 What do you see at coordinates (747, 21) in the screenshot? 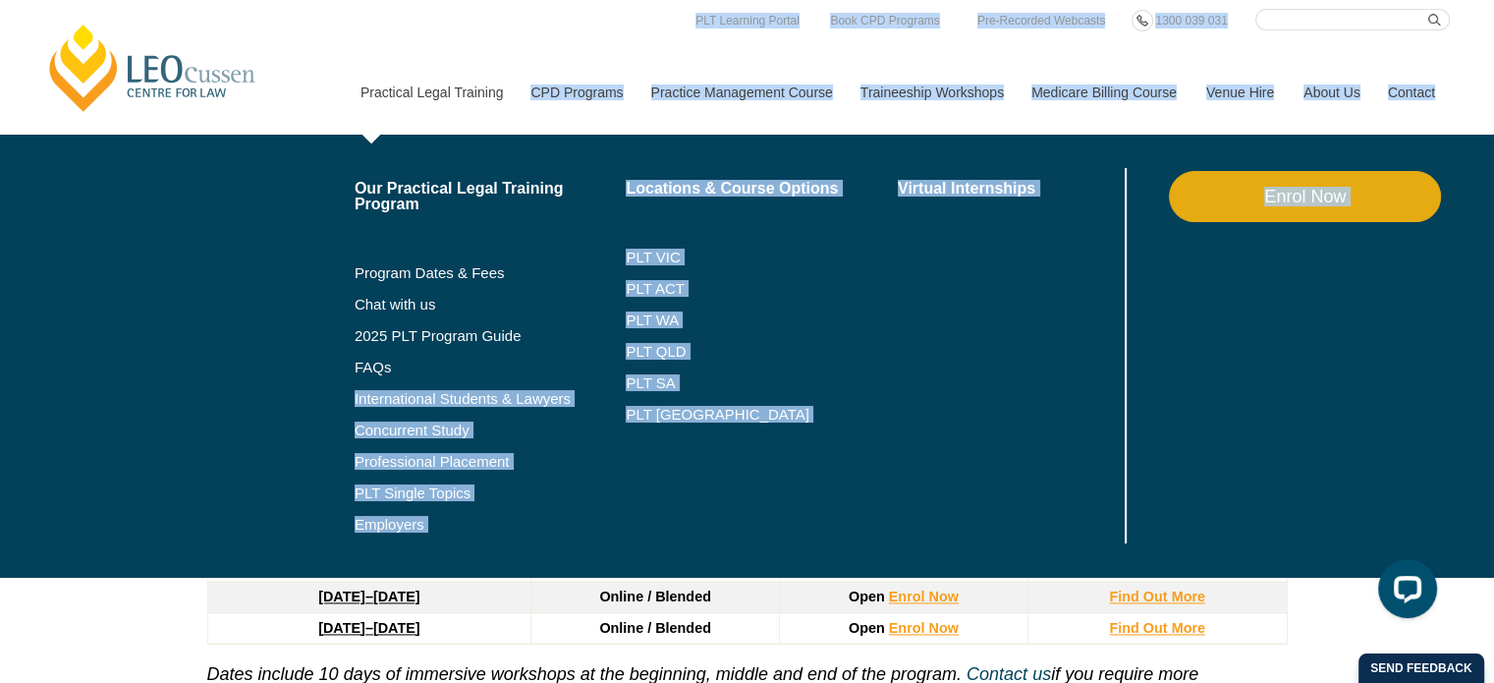
I see `a: PLT Learning Portal` at bounding box center [747, 21].